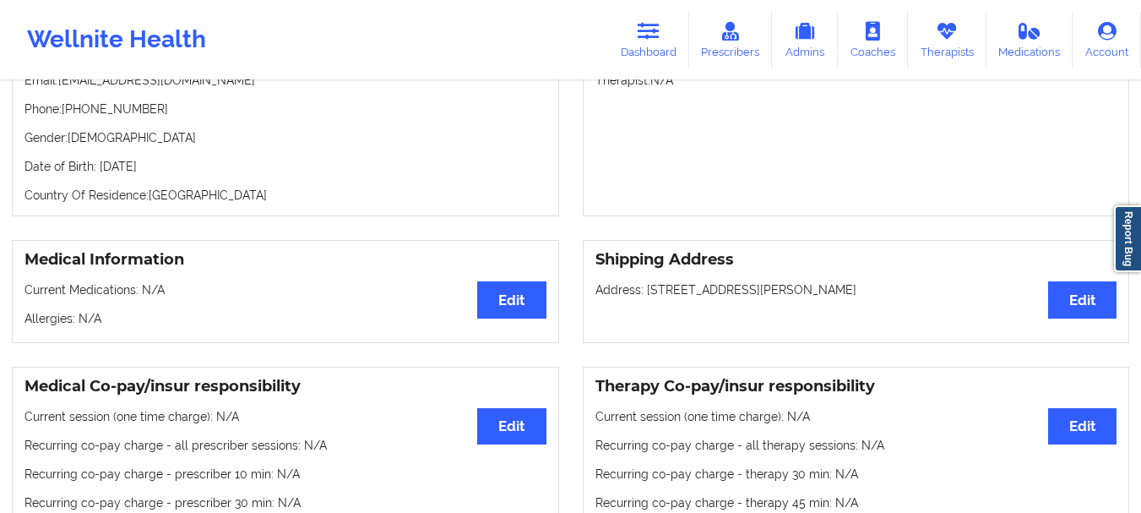  What do you see at coordinates (285, 318) in the screenshot?
I see `p: Allergies: N/A` at bounding box center [285, 318].